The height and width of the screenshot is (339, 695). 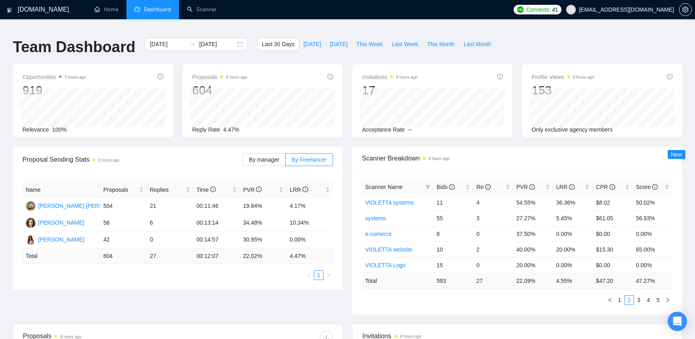 I want to click on td: 42, so click(x=124, y=240).